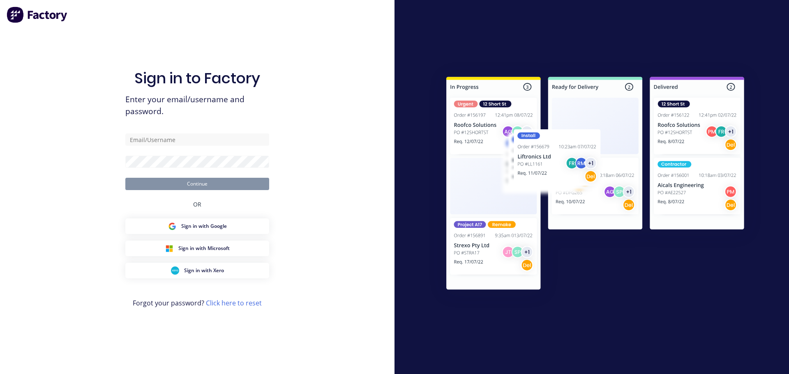 This screenshot has width=789, height=374. I want to click on img: Microsoft Sign in, so click(169, 249).